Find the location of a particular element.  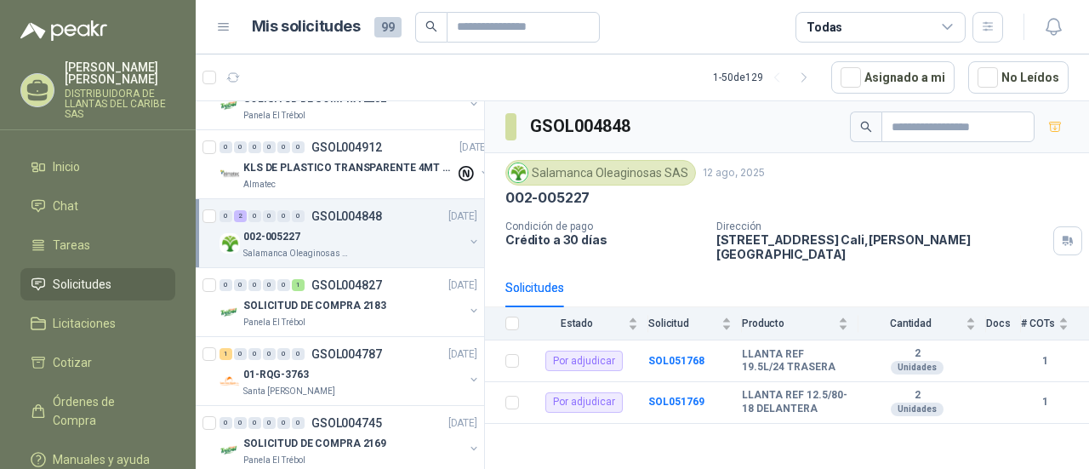

b: LLANTA REF 12.5/80-18 DELANTERA is located at coordinates (795, 402).